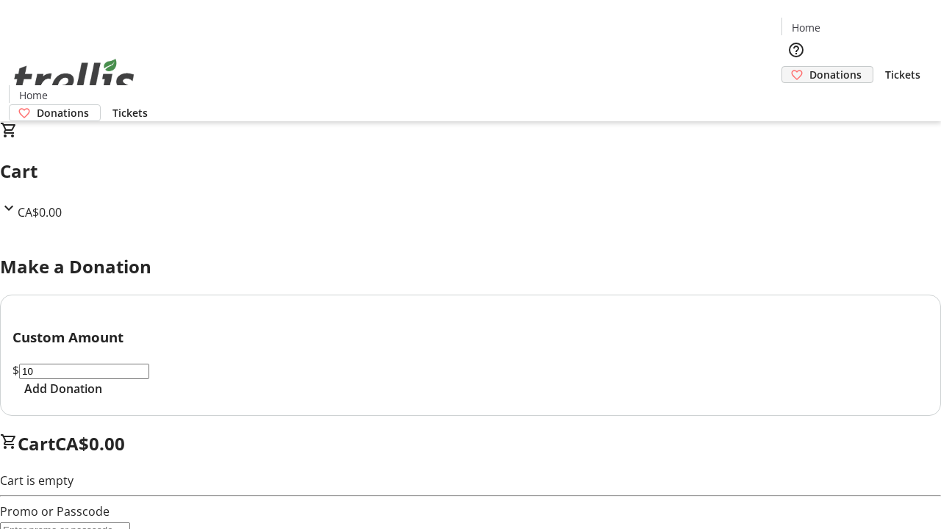  I want to click on span: Add Donation, so click(63, 389).